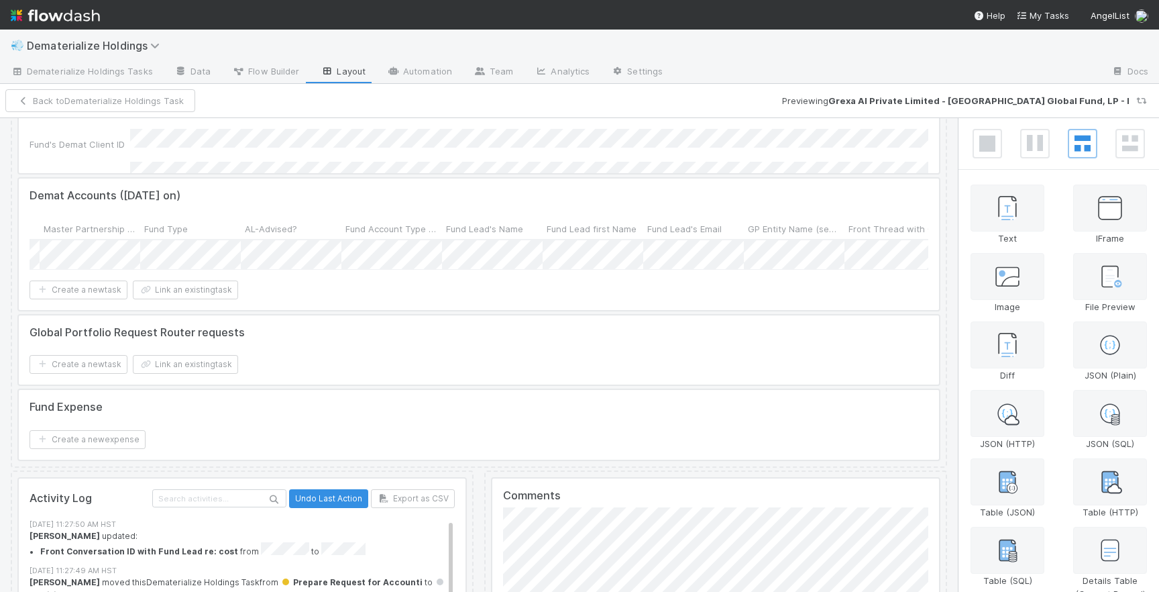 The height and width of the screenshot is (592, 1159). What do you see at coordinates (343, 72) in the screenshot?
I see `a: Layout` at bounding box center [343, 72].